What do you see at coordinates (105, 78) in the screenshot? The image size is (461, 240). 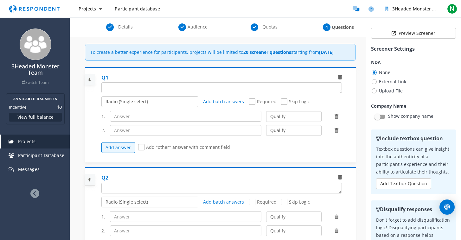 I see `div: Q1` at bounding box center [105, 78].